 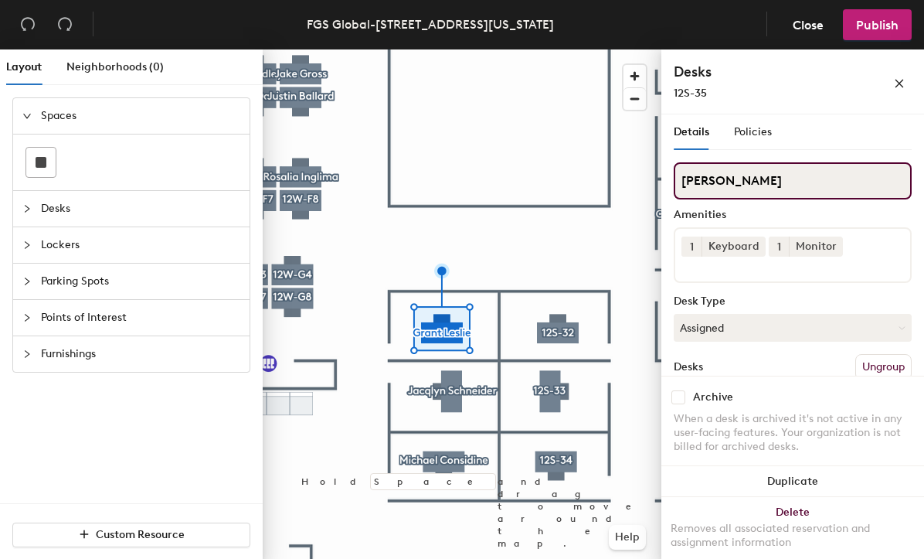 What do you see at coordinates (900, 83) in the screenshot?
I see `span: close` at bounding box center [900, 83].